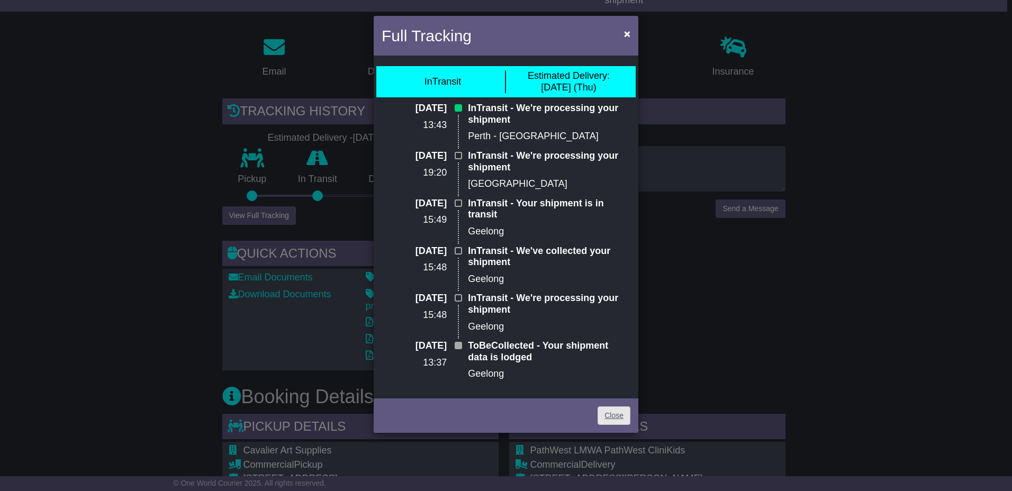 Image resolution: width=1012 pixels, height=491 pixels. I want to click on p: ToBeCollected - Your shipment data is lodged, so click(549, 352).